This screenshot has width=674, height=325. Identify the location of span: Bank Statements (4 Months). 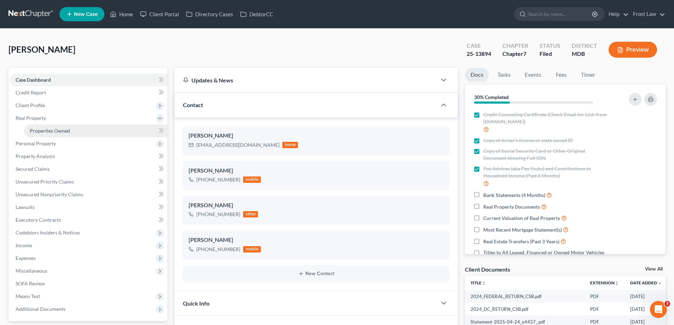
(514, 195).